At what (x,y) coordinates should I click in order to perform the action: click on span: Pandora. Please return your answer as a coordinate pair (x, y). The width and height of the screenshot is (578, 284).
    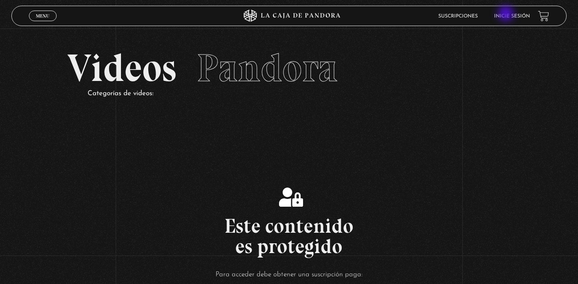
    Looking at the image, I should click on (267, 68).